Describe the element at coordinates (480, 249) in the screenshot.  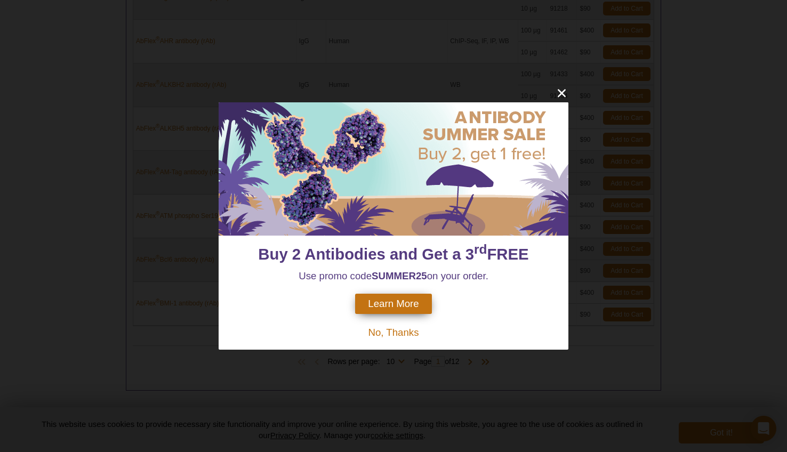
I see `sup: rd` at that location.